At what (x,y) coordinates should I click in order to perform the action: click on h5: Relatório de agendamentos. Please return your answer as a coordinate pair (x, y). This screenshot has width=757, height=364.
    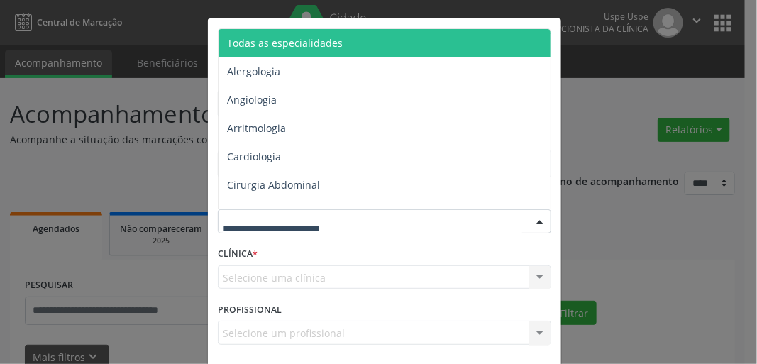
    Looking at the image, I should click on (299, 38).